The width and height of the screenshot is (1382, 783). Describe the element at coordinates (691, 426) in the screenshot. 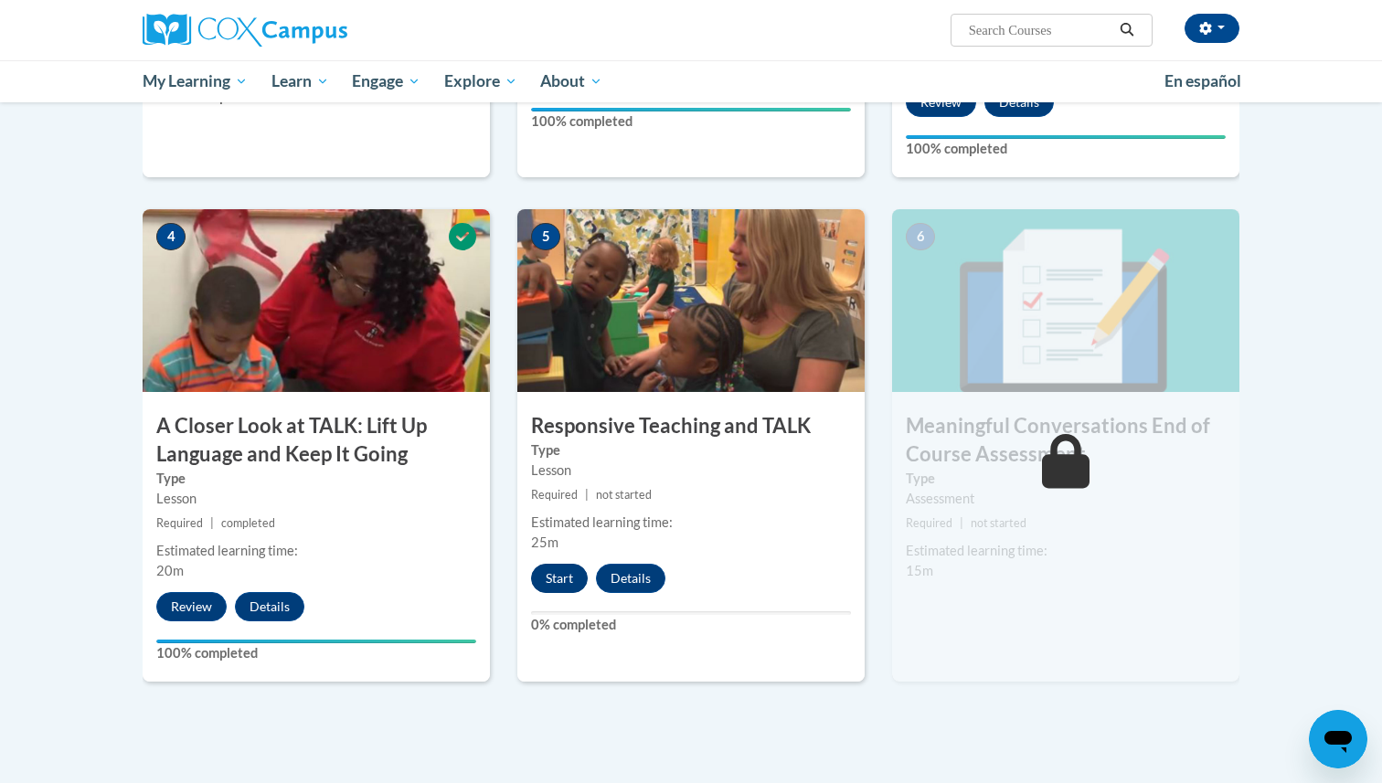

I see `h3: Responsive Teaching and TALK` at that location.